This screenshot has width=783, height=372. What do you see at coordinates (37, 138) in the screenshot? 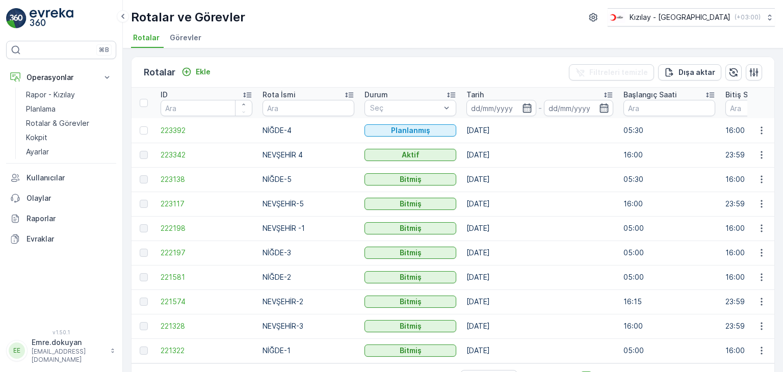
I see `p: Kokpit` at bounding box center [37, 138].